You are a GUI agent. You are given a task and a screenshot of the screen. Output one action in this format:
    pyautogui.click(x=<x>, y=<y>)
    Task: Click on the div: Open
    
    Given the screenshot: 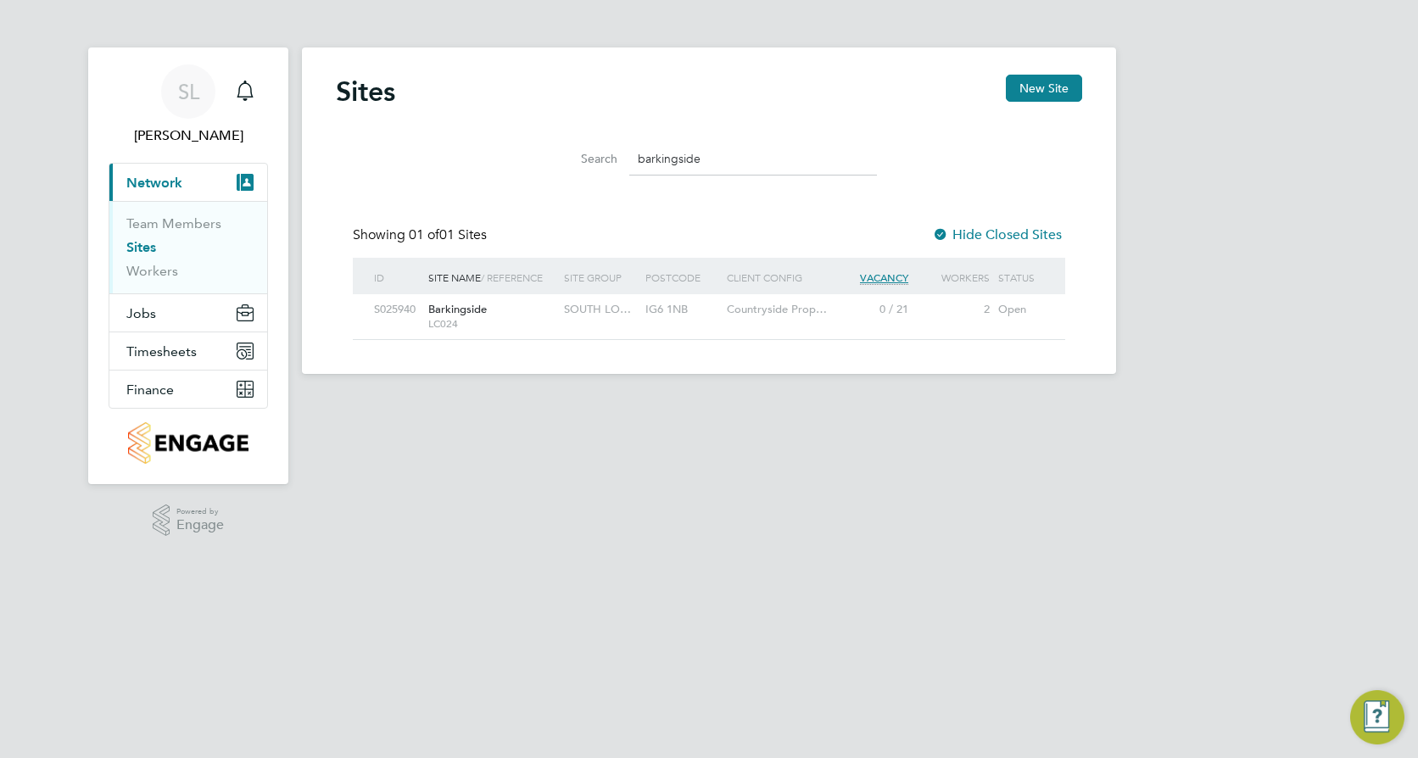 What is the action you would take?
    pyautogui.click(x=1021, y=309)
    